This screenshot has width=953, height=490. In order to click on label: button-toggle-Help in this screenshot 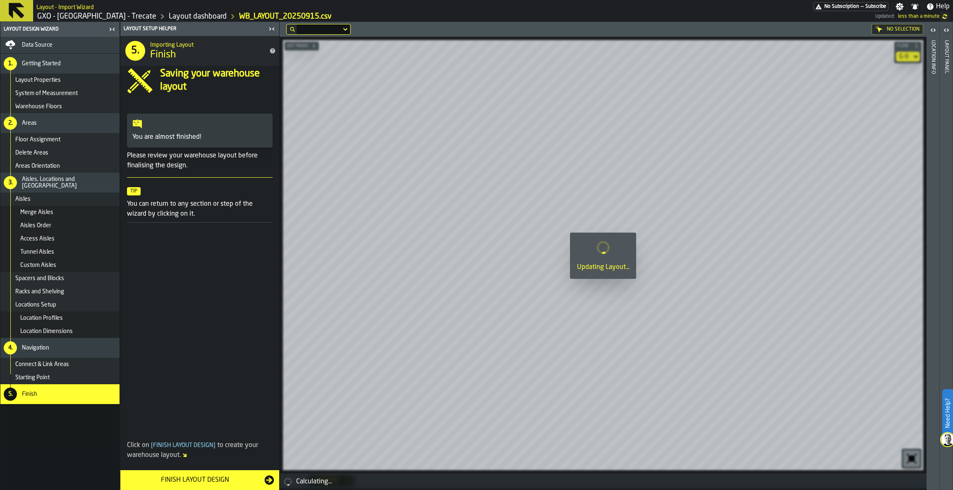, I will do `click(937, 7)`.